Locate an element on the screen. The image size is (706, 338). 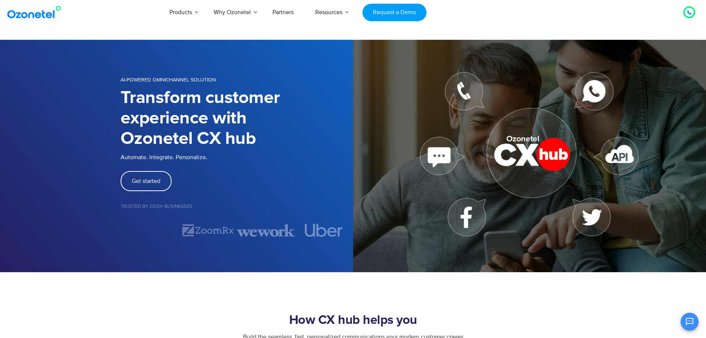
span: Get started is located at coordinates (146, 181).